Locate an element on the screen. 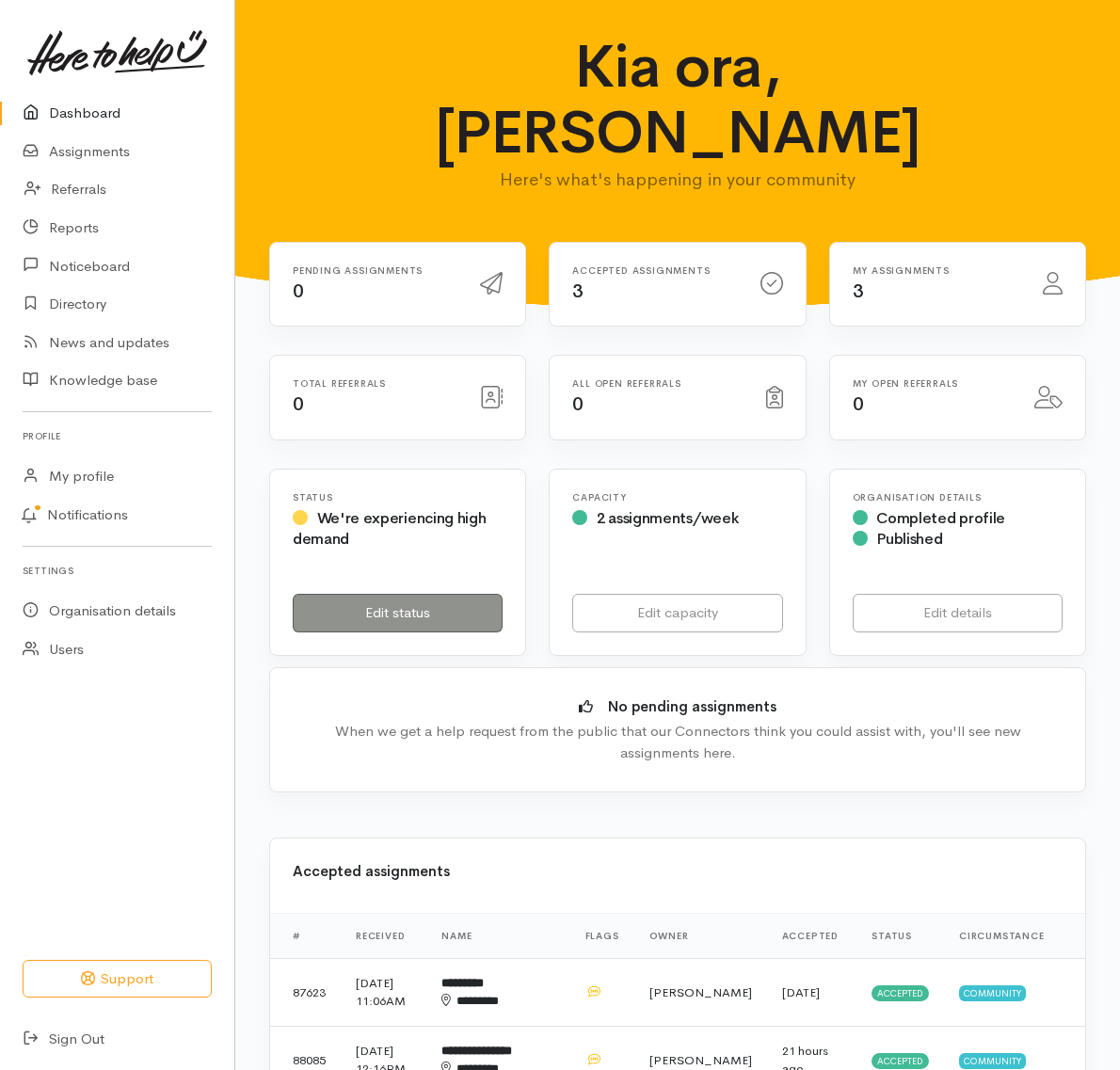 This screenshot has height=1070, width=1120. a: Edit capacity is located at coordinates (676, 613).